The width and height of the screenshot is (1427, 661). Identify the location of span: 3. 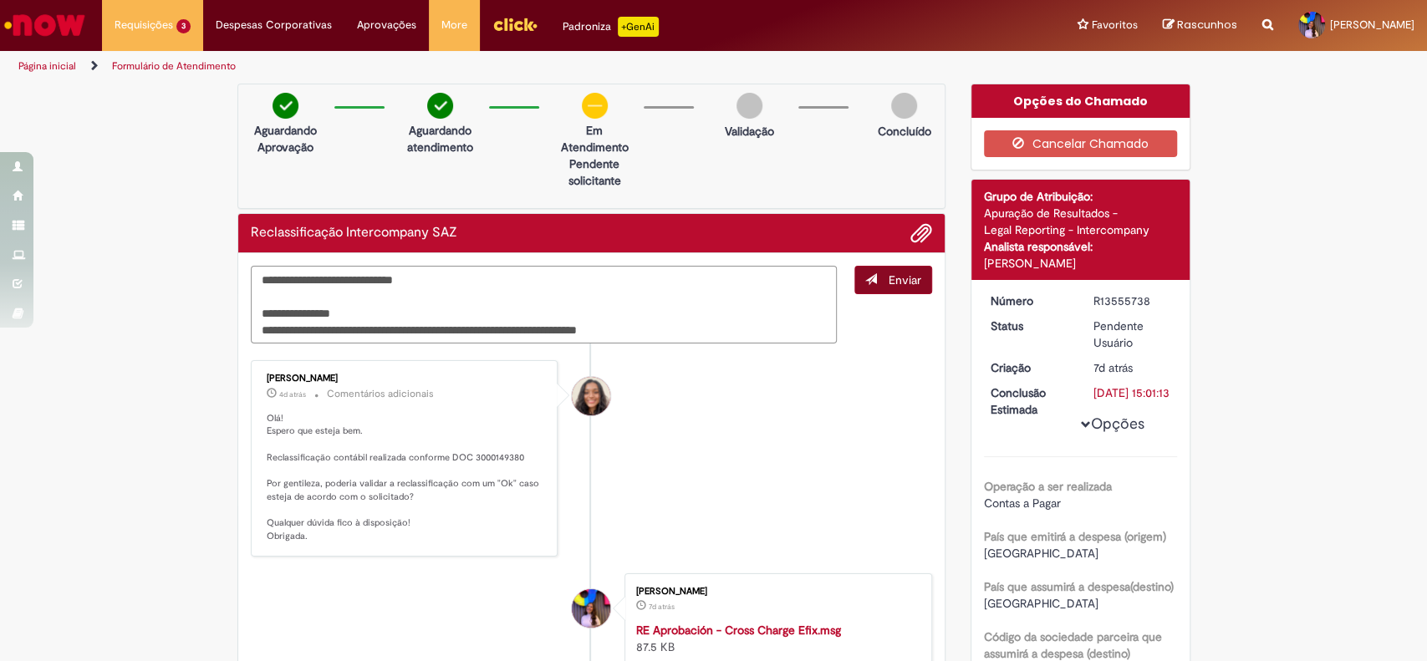
(183, 26).